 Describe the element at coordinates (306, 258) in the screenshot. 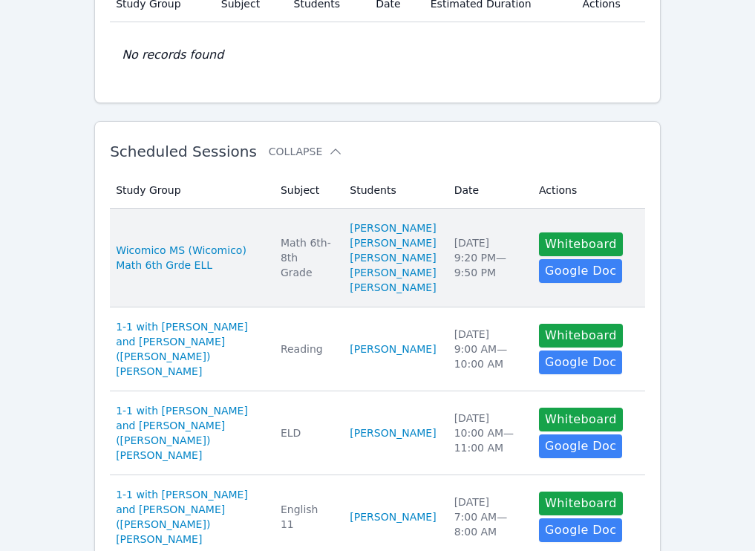

I see `div: Math 6th-8th Grade` at that location.